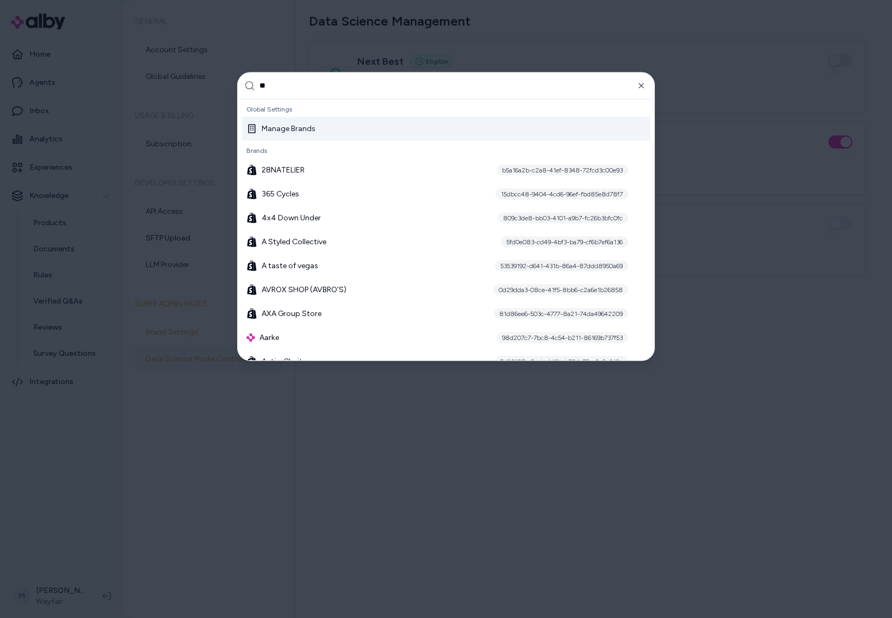 The width and height of the screenshot is (892, 618). What do you see at coordinates (294, 241) in the screenshot?
I see `span: A Styled Collective` at bounding box center [294, 241].